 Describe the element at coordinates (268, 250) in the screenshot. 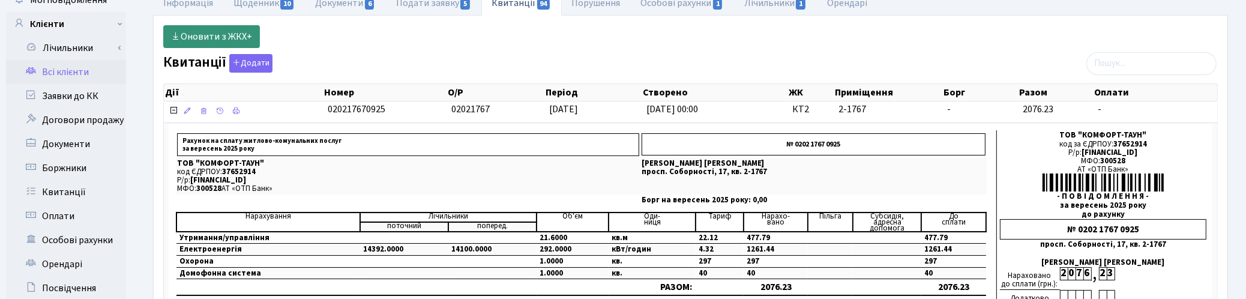

I see `td: Електроенергія` at that location.